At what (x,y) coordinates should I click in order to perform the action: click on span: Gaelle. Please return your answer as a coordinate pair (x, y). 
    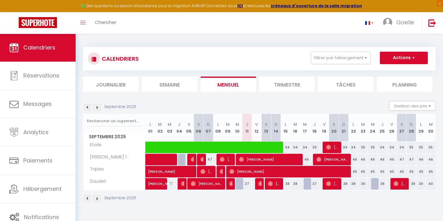
    Looking at the image, I should click on (405, 22).